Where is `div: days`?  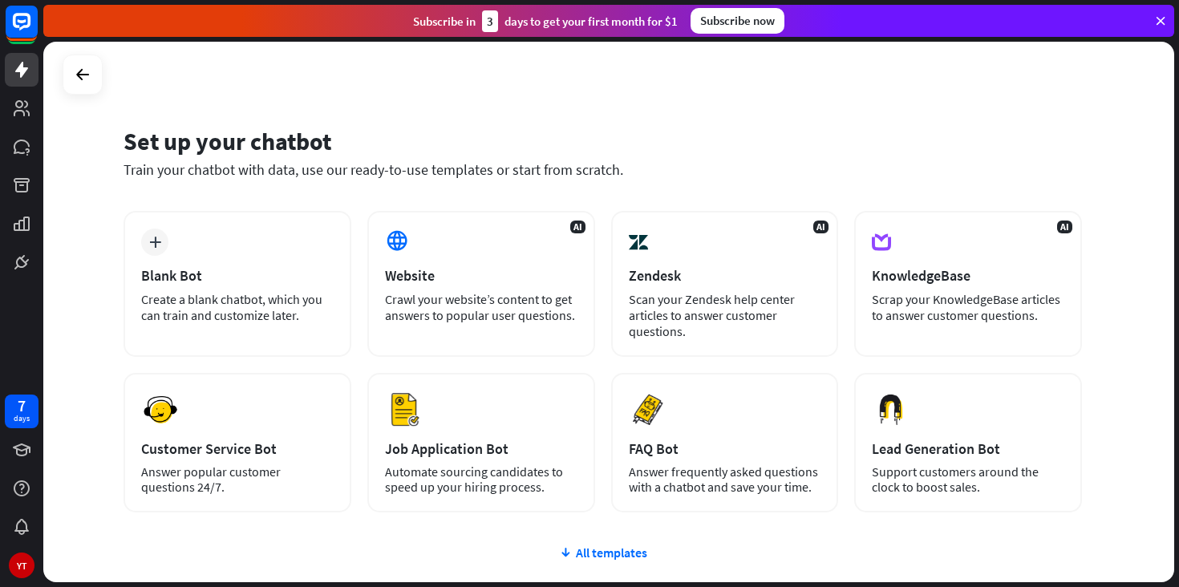
div: days is located at coordinates (22, 419).